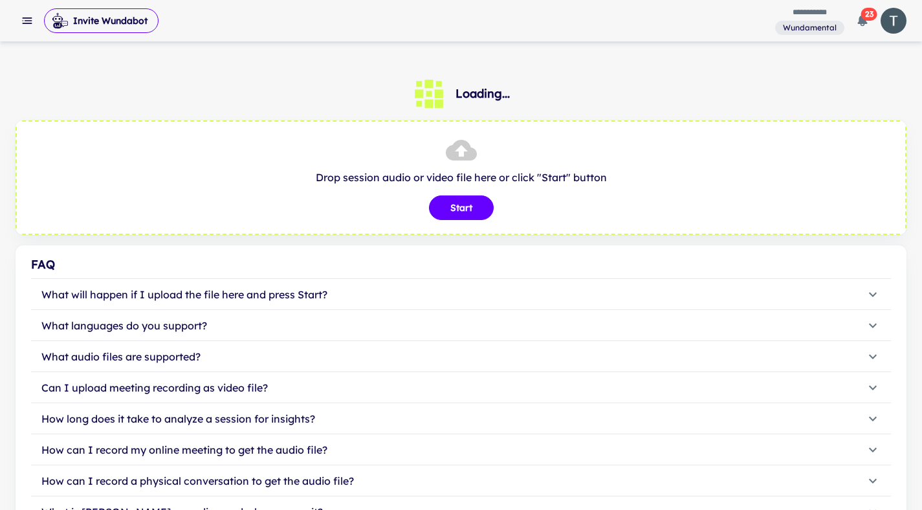  Describe the element at coordinates (101, 21) in the screenshot. I see `span: Invite Wundabot to record a meeting` at that location.